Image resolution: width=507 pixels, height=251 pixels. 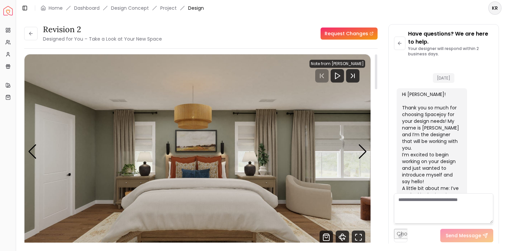 I want to click on div: Previous slide, so click(x=32, y=152).